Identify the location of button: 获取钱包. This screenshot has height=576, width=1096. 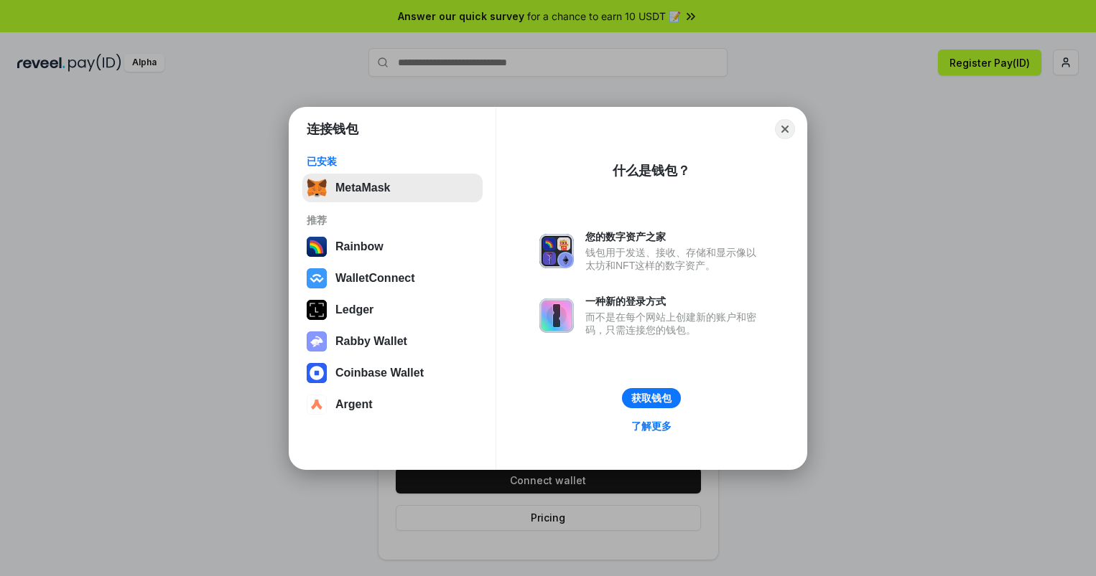
(651, 398).